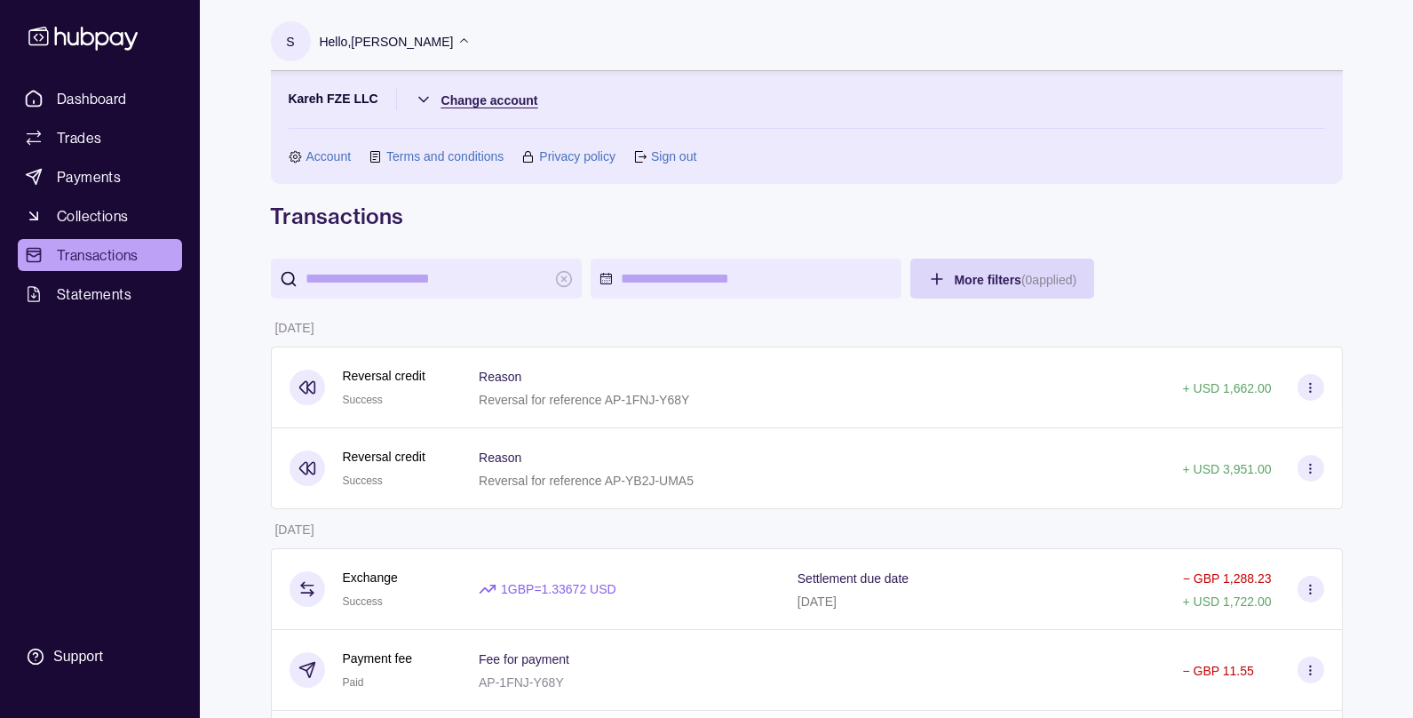 The height and width of the screenshot is (718, 1413). What do you see at coordinates (370, 577) in the screenshot?
I see `p: Exchange` at bounding box center [370, 577].